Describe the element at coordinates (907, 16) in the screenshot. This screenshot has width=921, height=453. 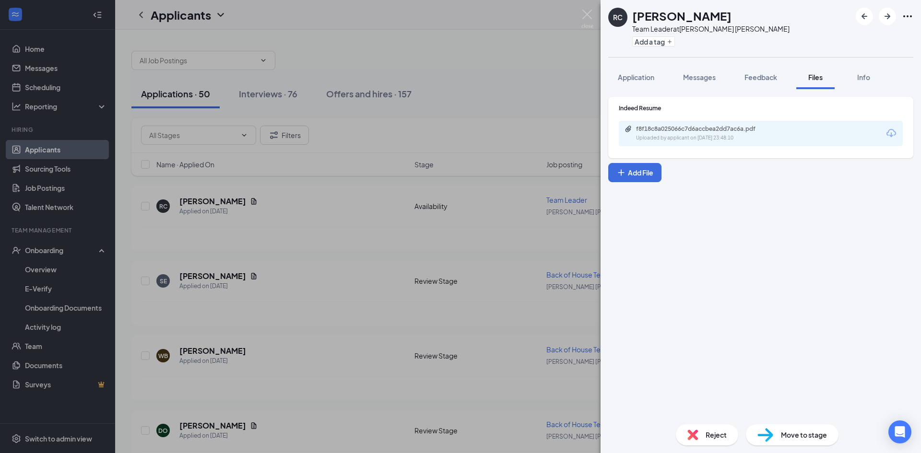
I see `svg: Ellipses` at that location.